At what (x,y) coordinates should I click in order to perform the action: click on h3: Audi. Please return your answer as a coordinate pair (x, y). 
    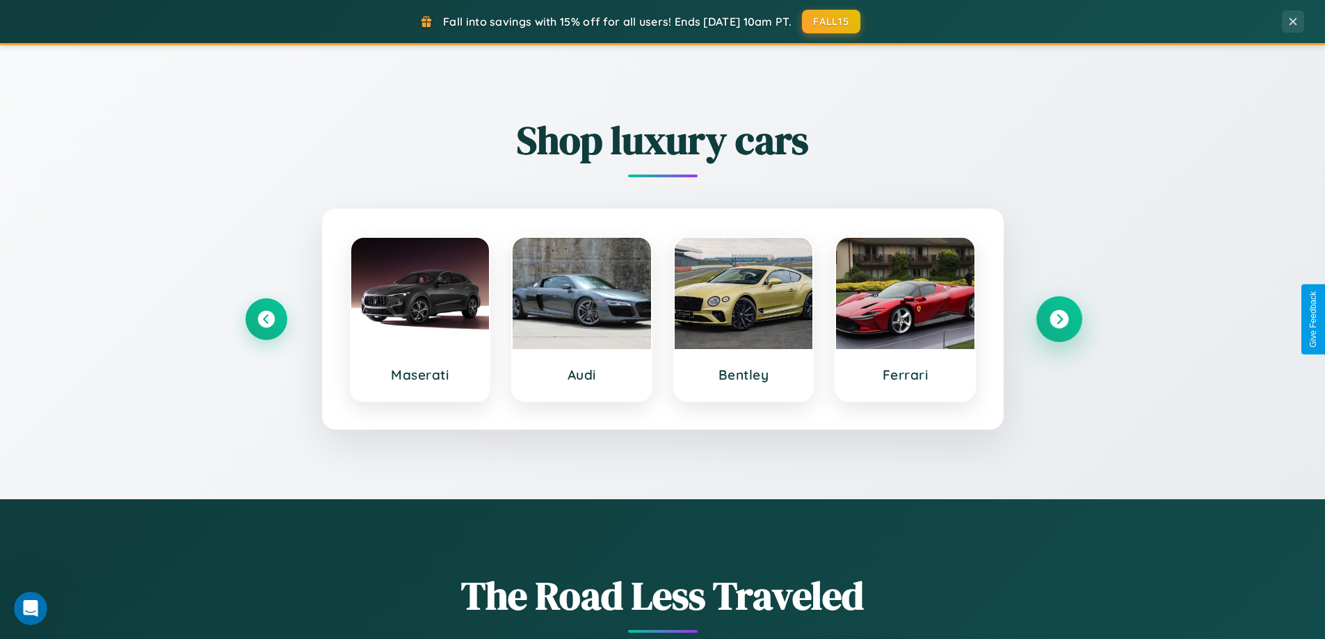
    Looking at the image, I should click on (581, 375).